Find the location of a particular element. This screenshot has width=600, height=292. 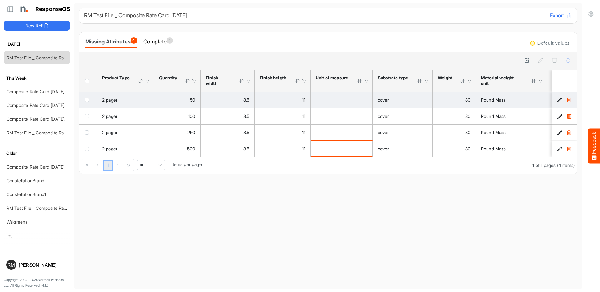

img: Northell is located at coordinates (23, 9).